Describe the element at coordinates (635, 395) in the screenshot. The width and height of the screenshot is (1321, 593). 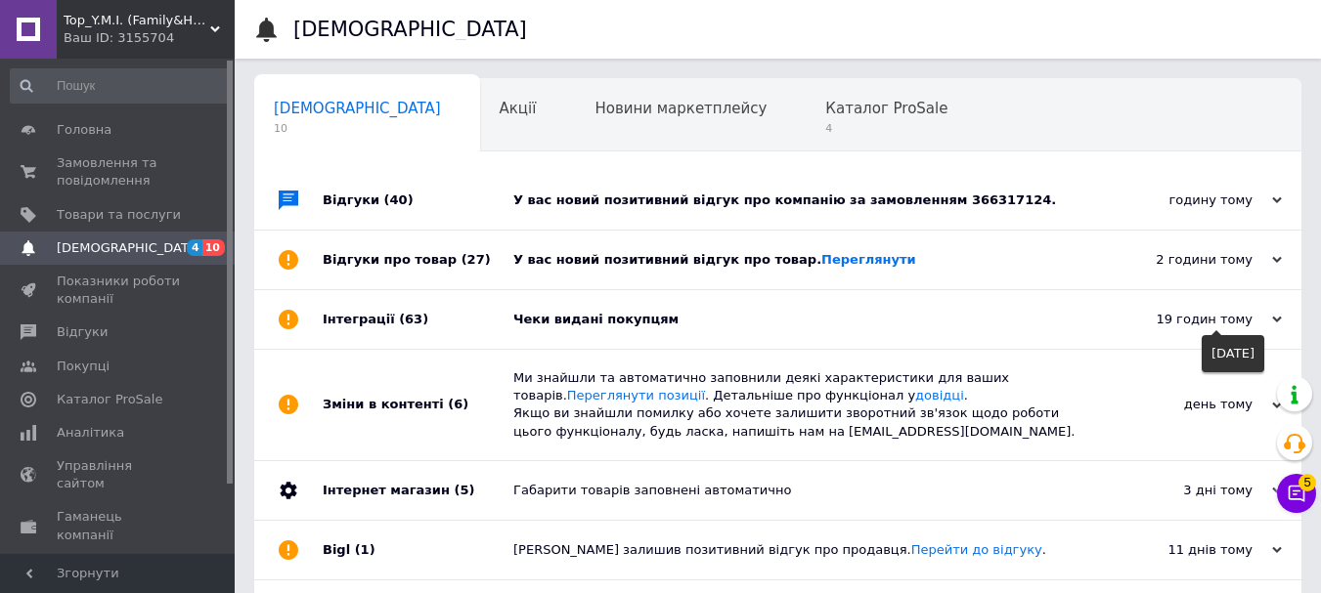
I see `a: Переглянути позиції` at that location.